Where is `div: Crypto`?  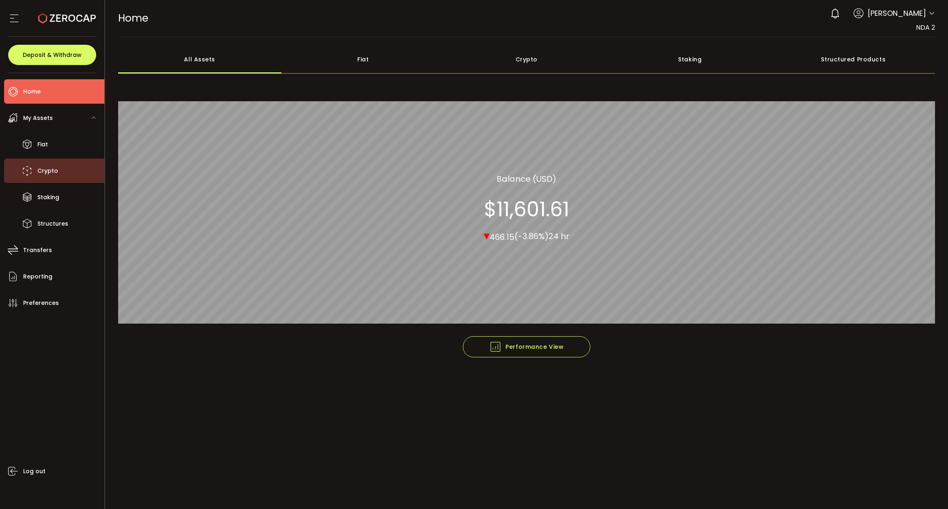 div: Crypto is located at coordinates (527, 59).